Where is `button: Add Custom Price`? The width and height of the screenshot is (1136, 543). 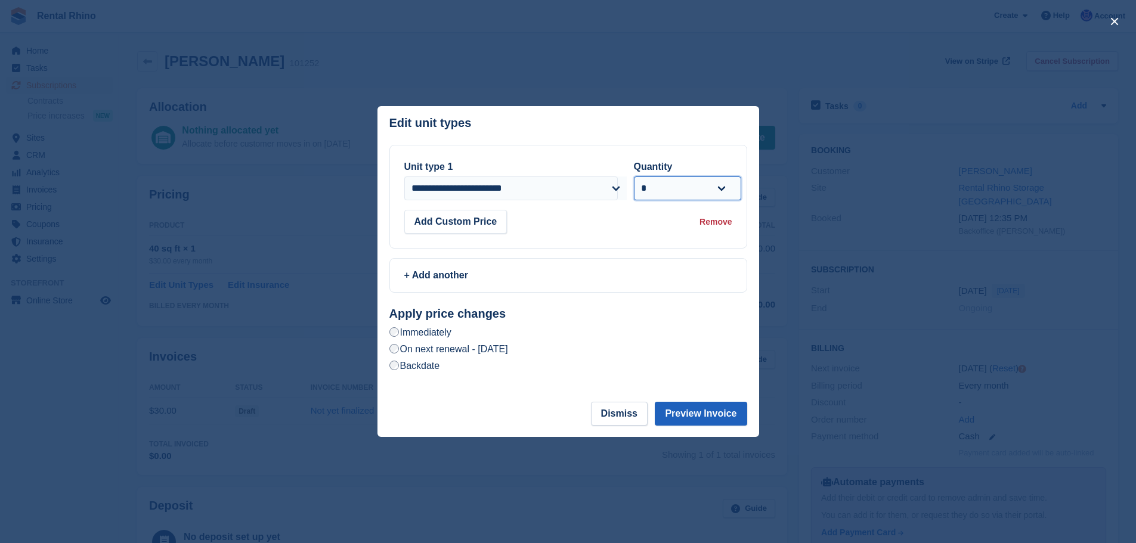 button: Add Custom Price is located at coordinates (455, 222).